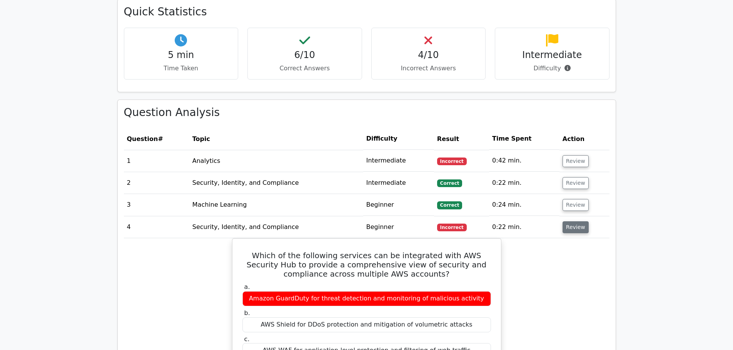  I want to click on td: 4, so click(157, 227).